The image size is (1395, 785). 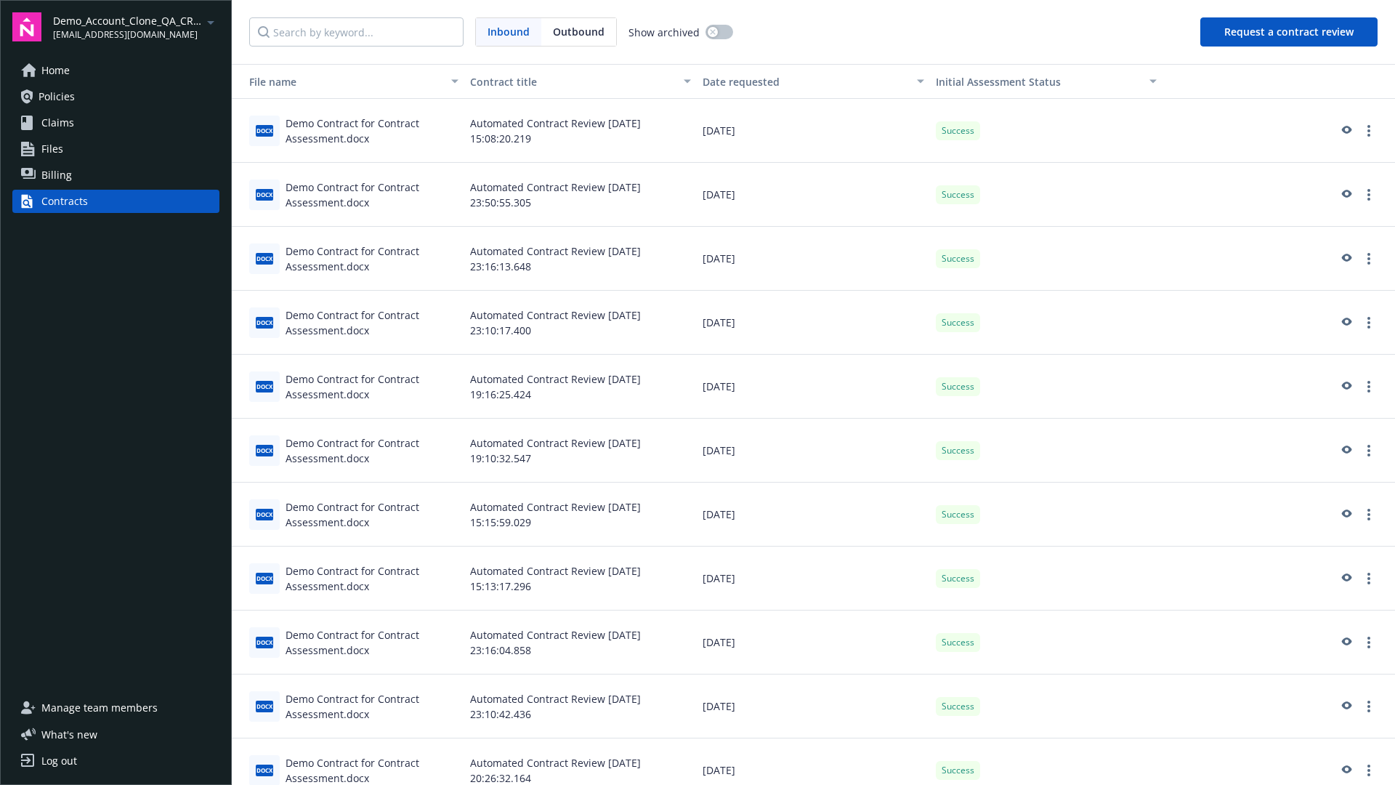 What do you see at coordinates (805, 81) in the screenshot?
I see `div: Date requested` at bounding box center [805, 81].